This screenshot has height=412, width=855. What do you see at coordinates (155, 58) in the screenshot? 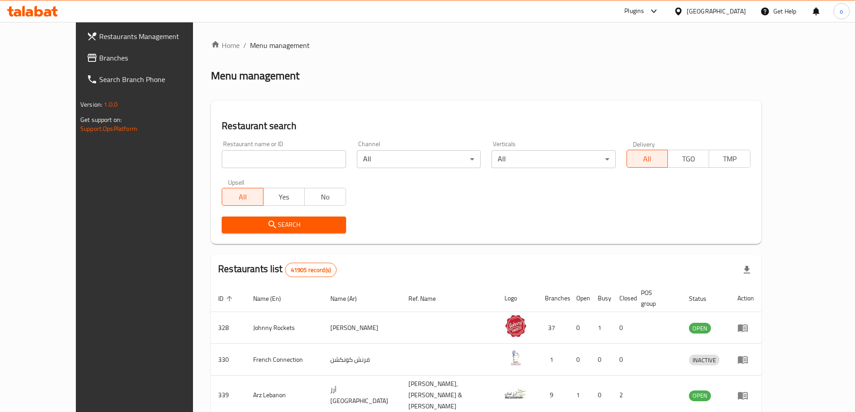
I see `span: Branches` at bounding box center [155, 58].